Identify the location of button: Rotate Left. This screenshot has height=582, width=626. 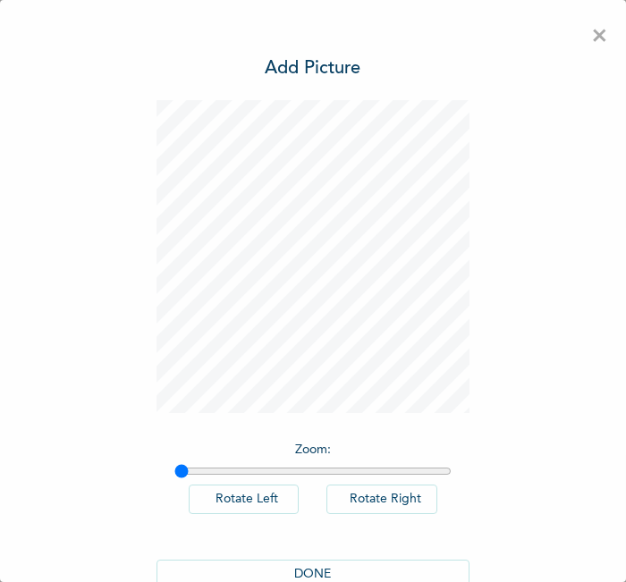
(244, 499).